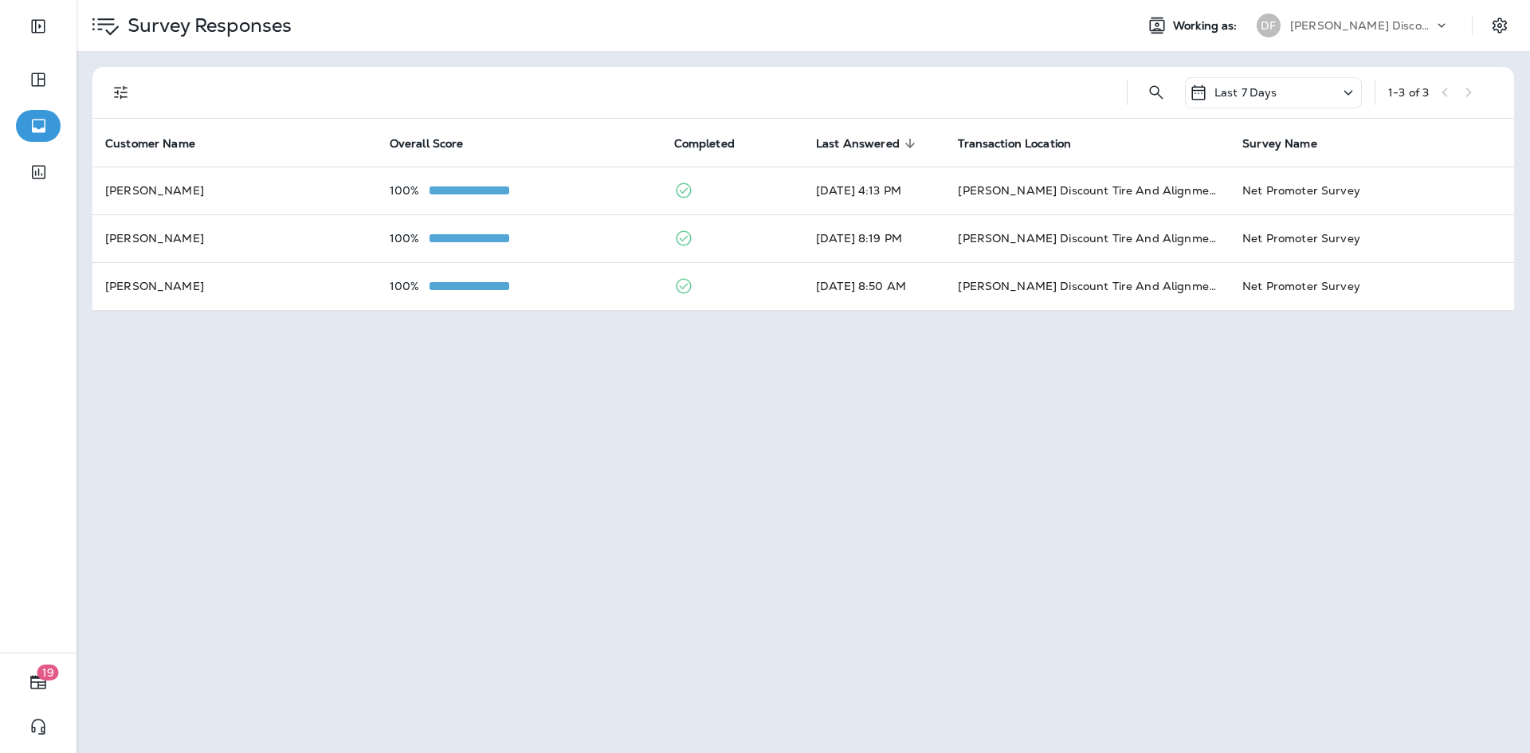 This screenshot has width=1530, height=753. Describe the element at coordinates (38, 26) in the screenshot. I see `button: Expand Sidebar` at that location.